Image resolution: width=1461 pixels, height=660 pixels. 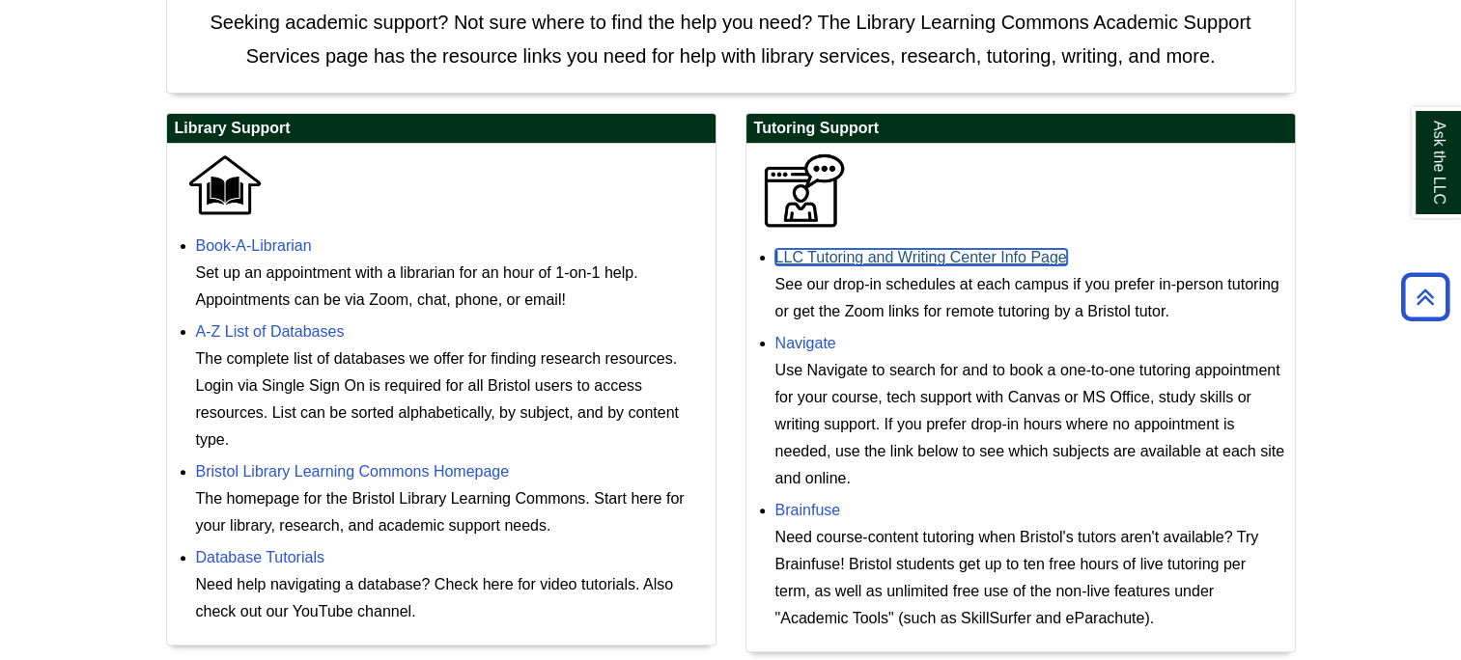 I want to click on div: Need course-content tutoring when Bristol's tutors aren't available? Try Brainfuse! Bristol stude..., so click(x=1030, y=578).